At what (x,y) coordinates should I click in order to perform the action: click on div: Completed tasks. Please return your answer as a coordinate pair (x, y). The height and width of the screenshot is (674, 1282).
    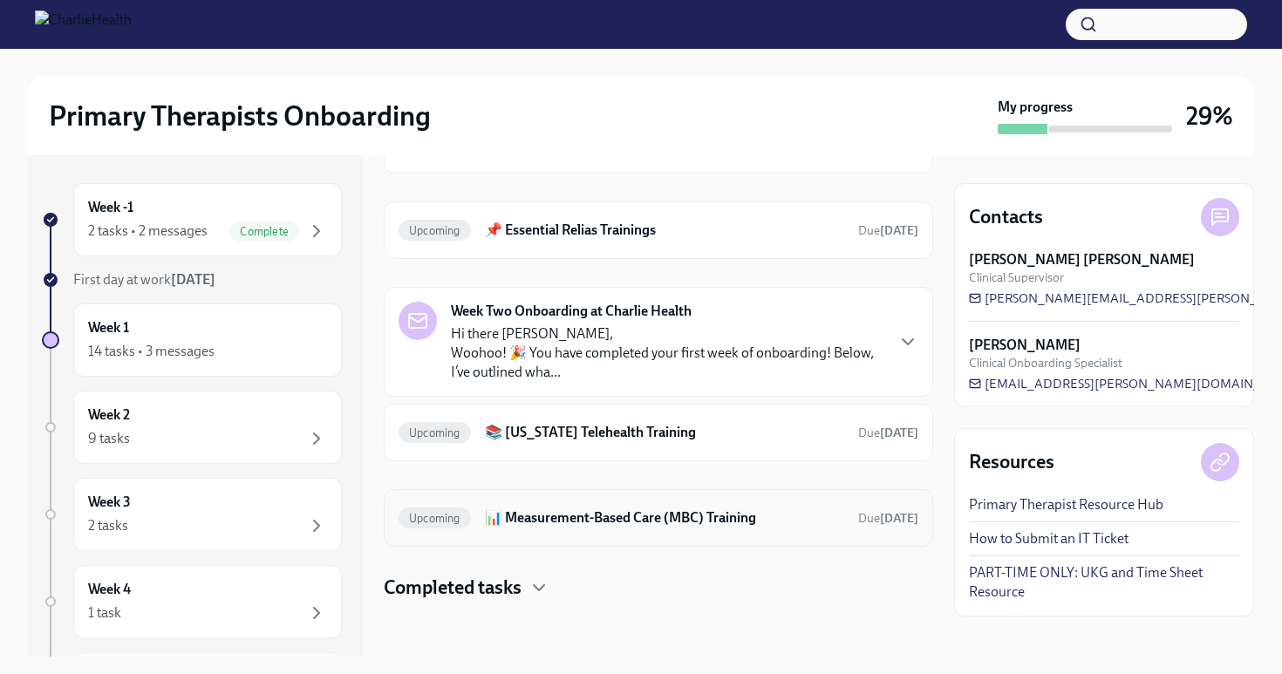
    Looking at the image, I should click on (658, 588).